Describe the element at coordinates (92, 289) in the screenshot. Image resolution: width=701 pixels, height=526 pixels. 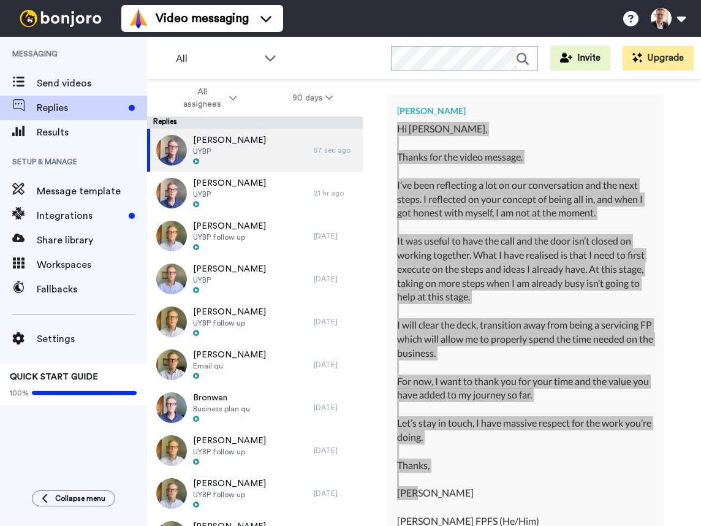
I see `span: Fallbacks` at that location.